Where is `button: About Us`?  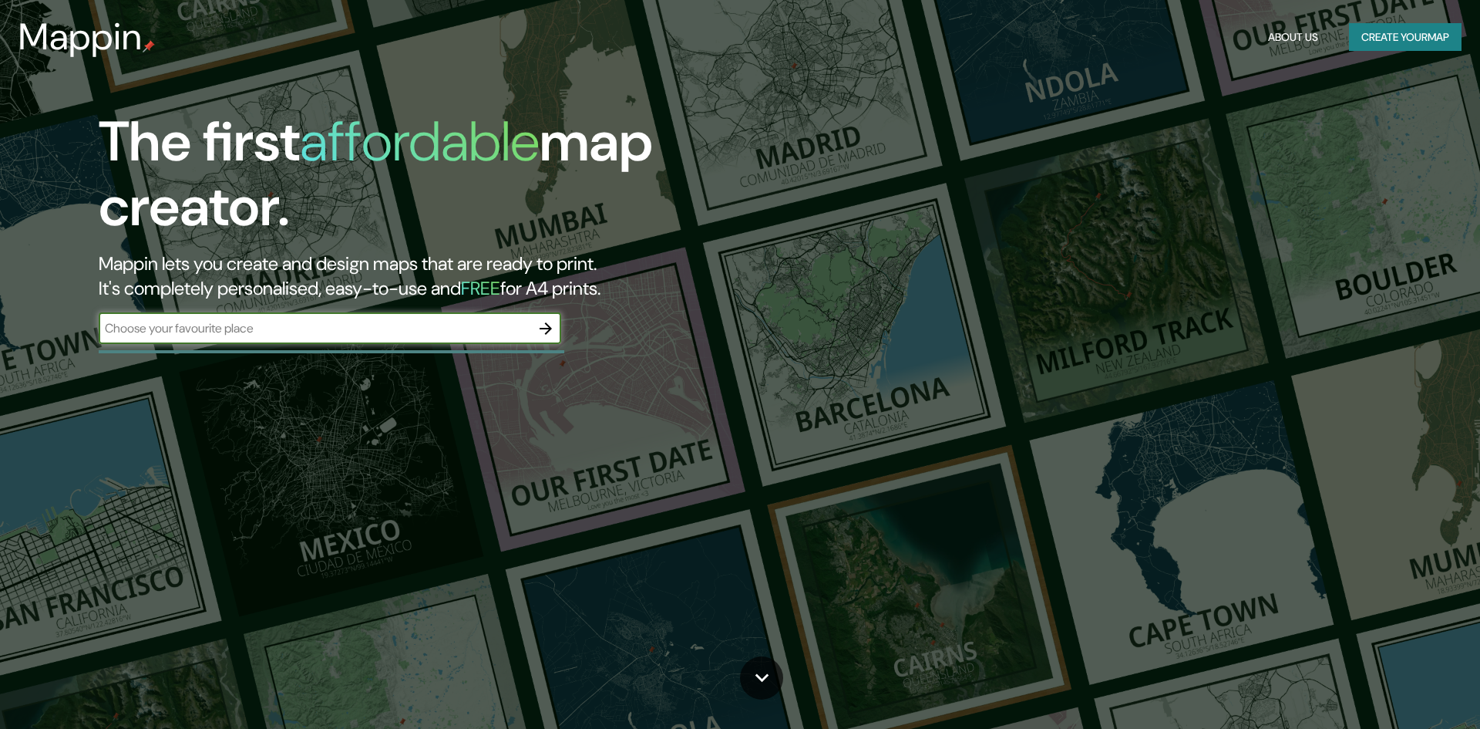 button: About Us is located at coordinates (1293, 37).